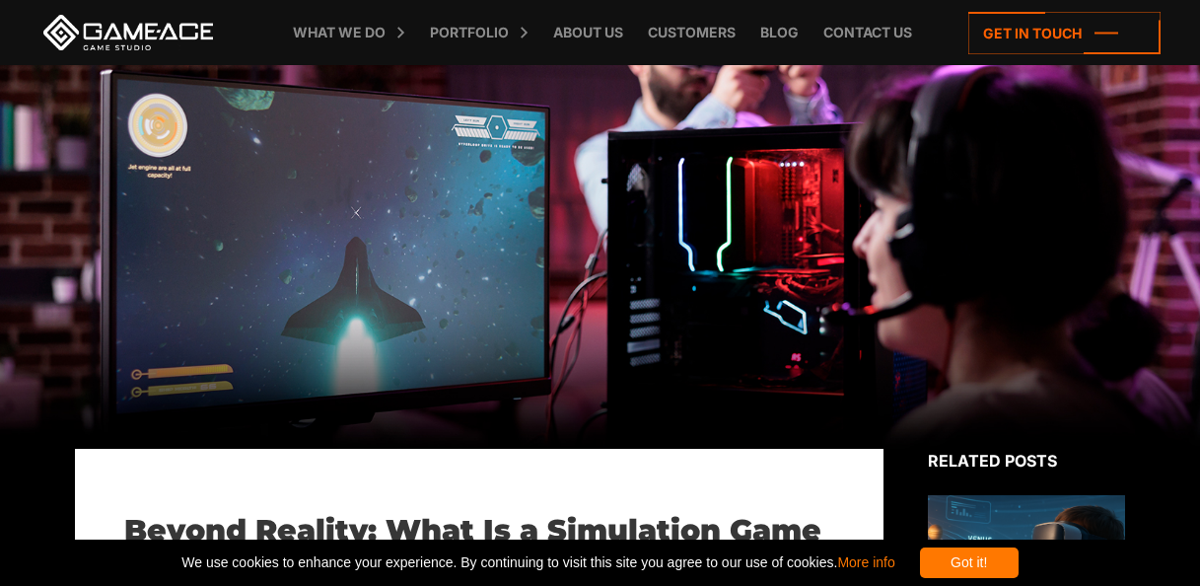 The image size is (1200, 586). What do you see at coordinates (1064, 33) in the screenshot?
I see `a: Get in touch` at bounding box center [1064, 33].